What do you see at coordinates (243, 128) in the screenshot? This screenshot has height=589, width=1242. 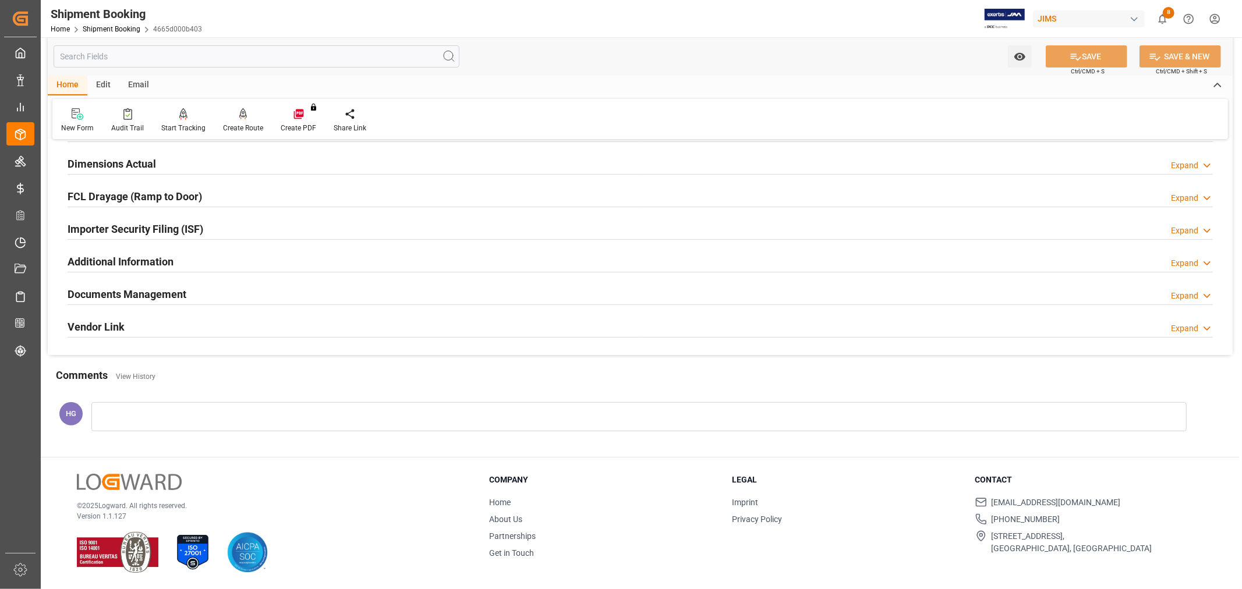 I see `div: Create Route` at bounding box center [243, 128].